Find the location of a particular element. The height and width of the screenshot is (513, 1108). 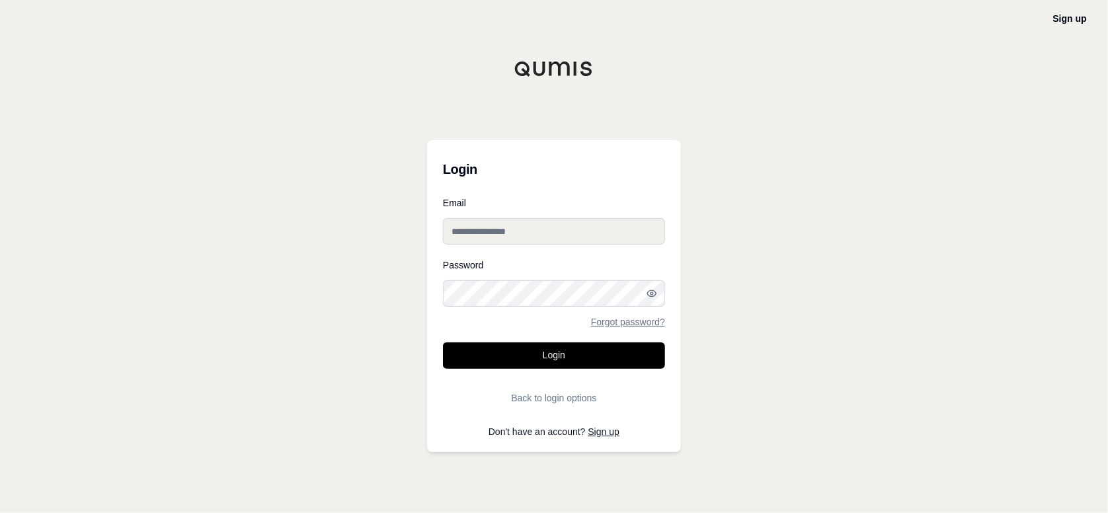

a: Forgot password? is located at coordinates (628, 322).